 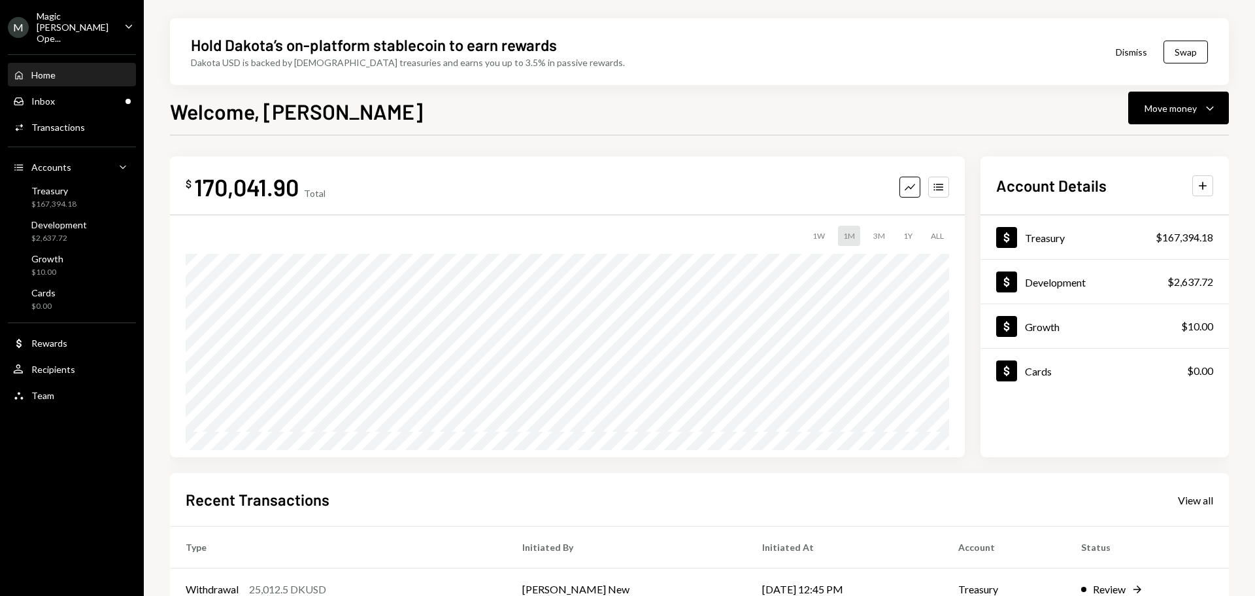 I want to click on div: View all, so click(x=1196, y=500).